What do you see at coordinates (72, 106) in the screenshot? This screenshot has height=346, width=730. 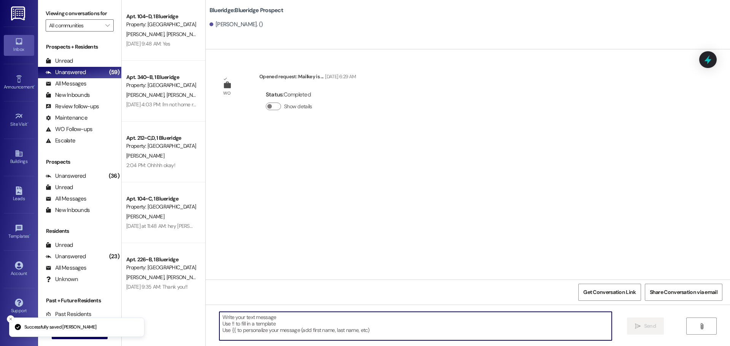 I see `div: Review follow-ups` at bounding box center [72, 106].